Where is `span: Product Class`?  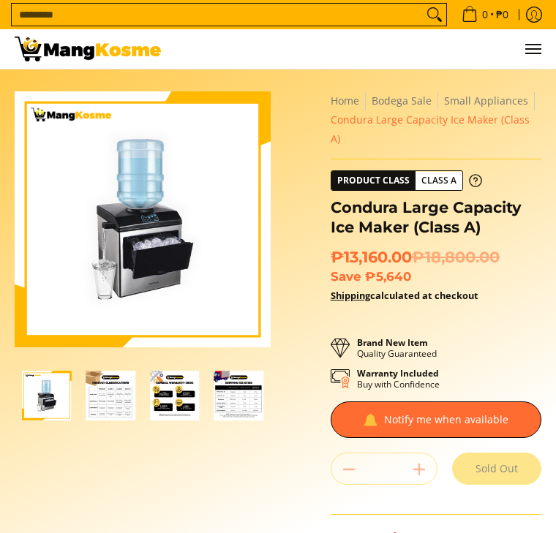
span: Product Class is located at coordinates (373, 181).